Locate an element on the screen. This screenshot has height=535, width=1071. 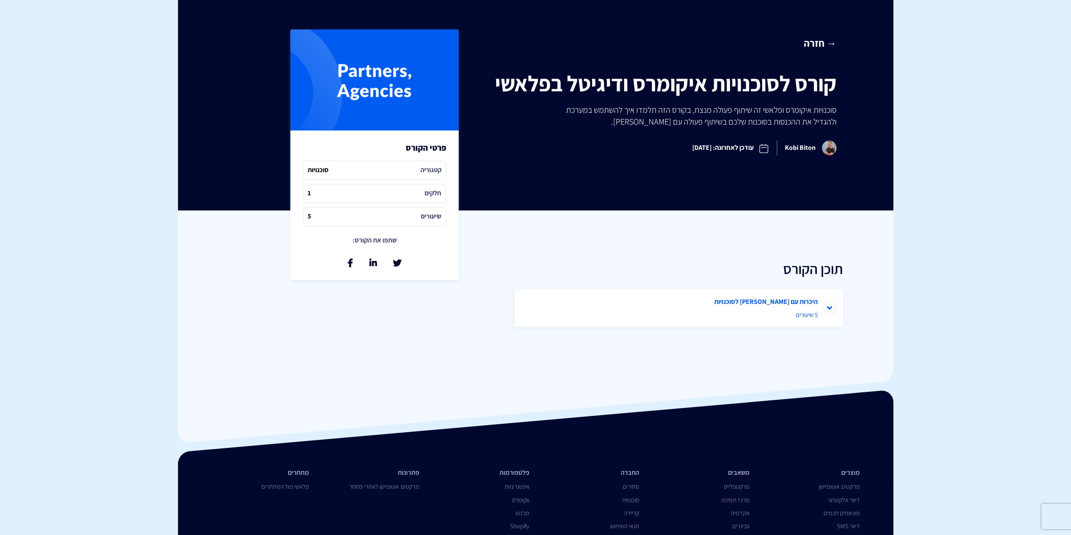
a: תנאי השימוש is located at coordinates (625, 526).